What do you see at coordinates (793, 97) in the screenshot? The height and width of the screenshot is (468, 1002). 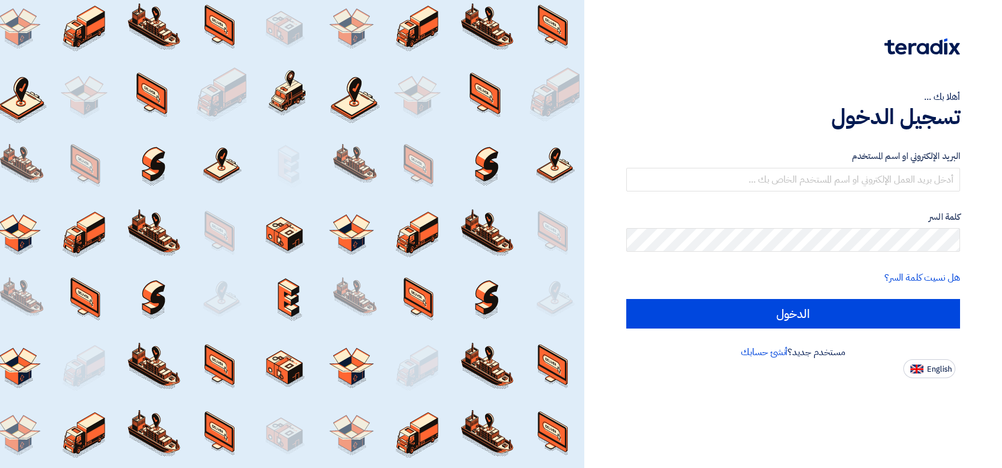 I see `div: أهلا بك ...` at bounding box center [793, 97].